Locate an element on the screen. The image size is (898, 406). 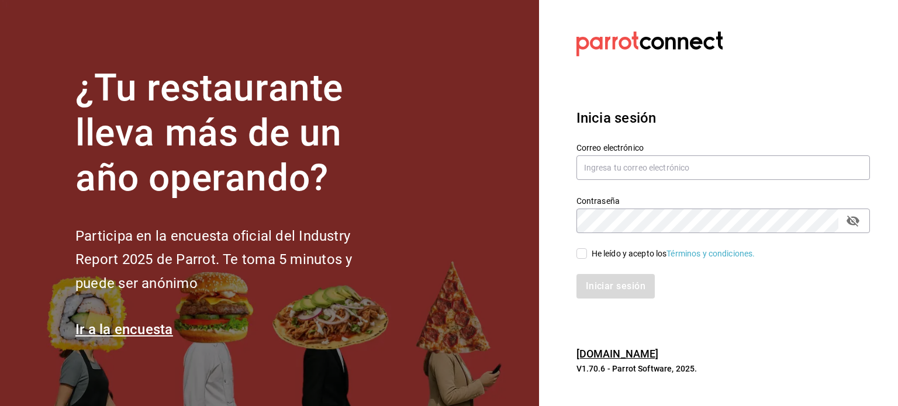
a: Ir a la encuesta is located at coordinates (124, 330).